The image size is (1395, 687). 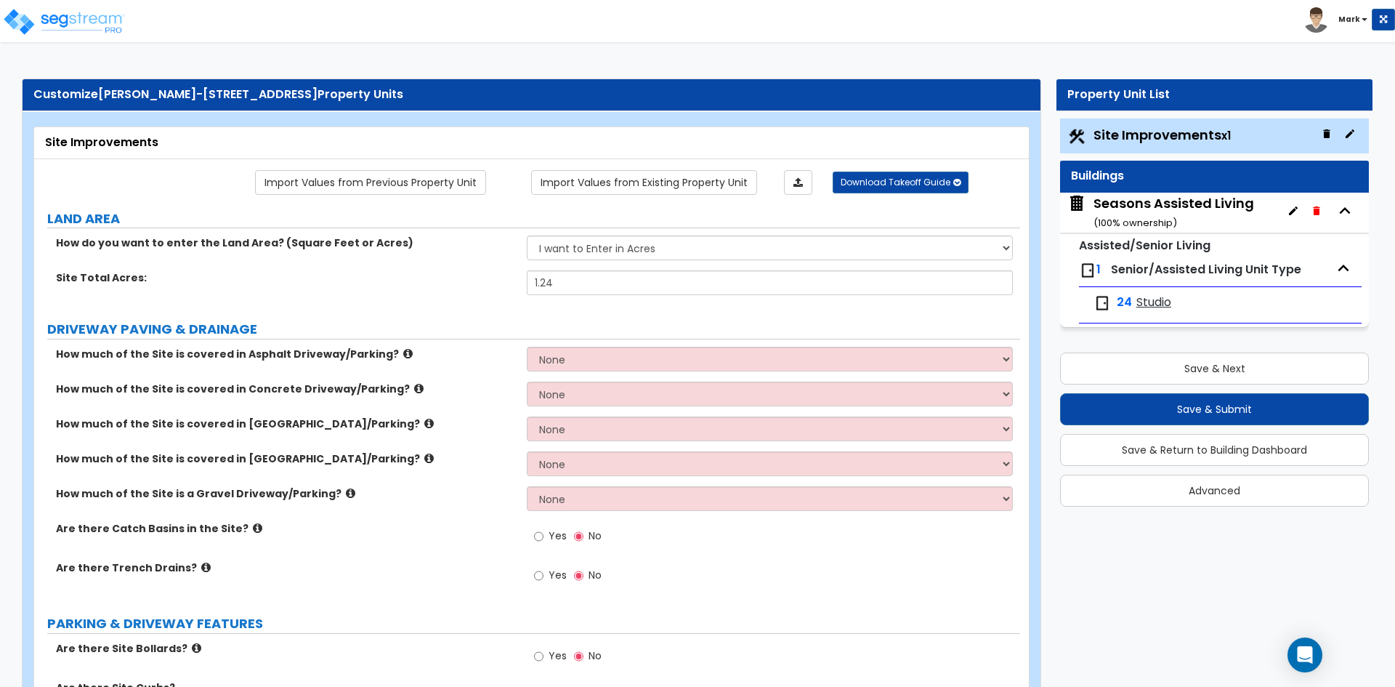 I want to click on label: How much of the Site is covered in Concrete Driveway/Parking?, so click(x=286, y=389).